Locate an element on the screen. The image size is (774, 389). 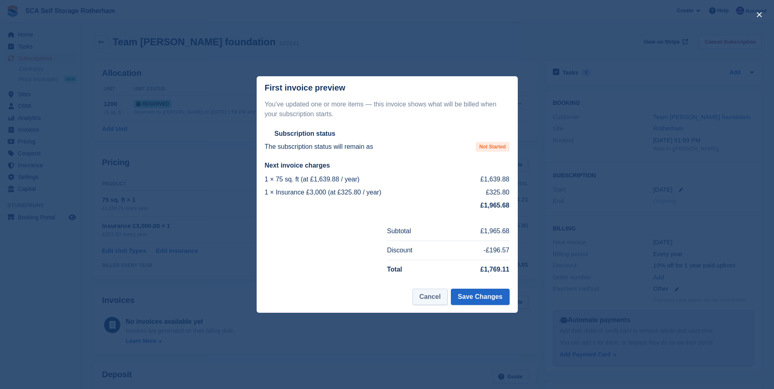
td: 1 × 75 sq. ft (at £1,639.88 / year) is located at coordinates (363, 180).